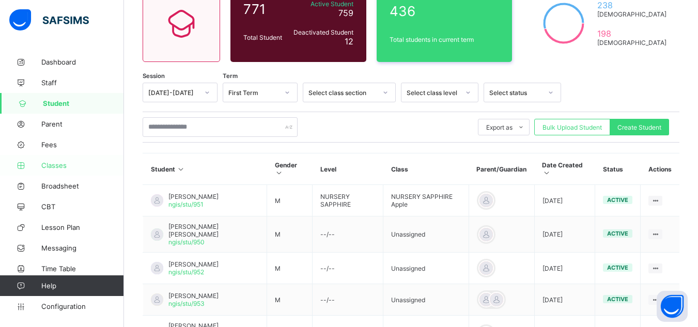  I want to click on div: Select class section, so click(343, 93).